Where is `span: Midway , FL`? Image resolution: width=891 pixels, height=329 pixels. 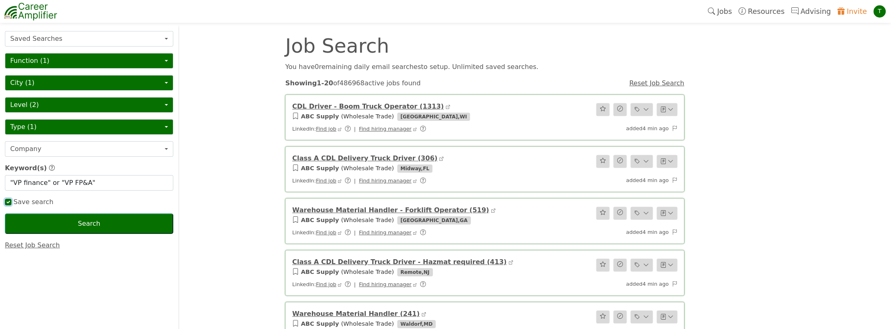 span: Midway , FL is located at coordinates (415, 169).